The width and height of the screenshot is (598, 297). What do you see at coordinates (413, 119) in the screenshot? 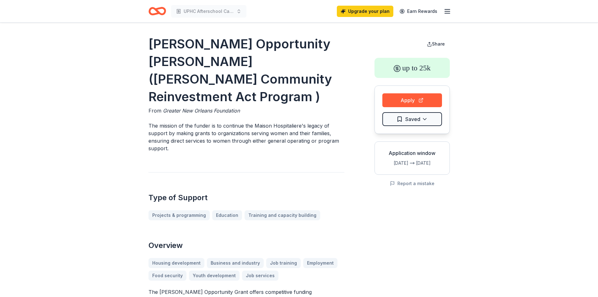
I see `span: Saved` at bounding box center [413, 119].